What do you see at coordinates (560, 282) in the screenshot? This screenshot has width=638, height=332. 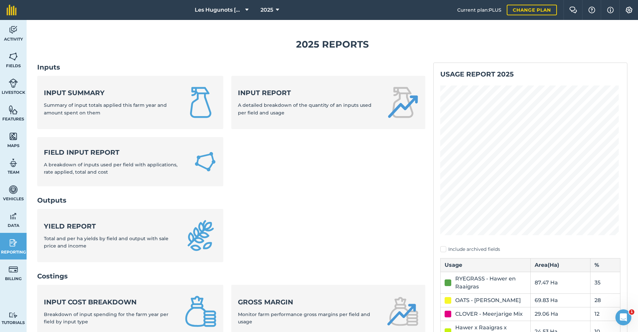 I see `td: 87.47 Ha` at bounding box center [560, 282].